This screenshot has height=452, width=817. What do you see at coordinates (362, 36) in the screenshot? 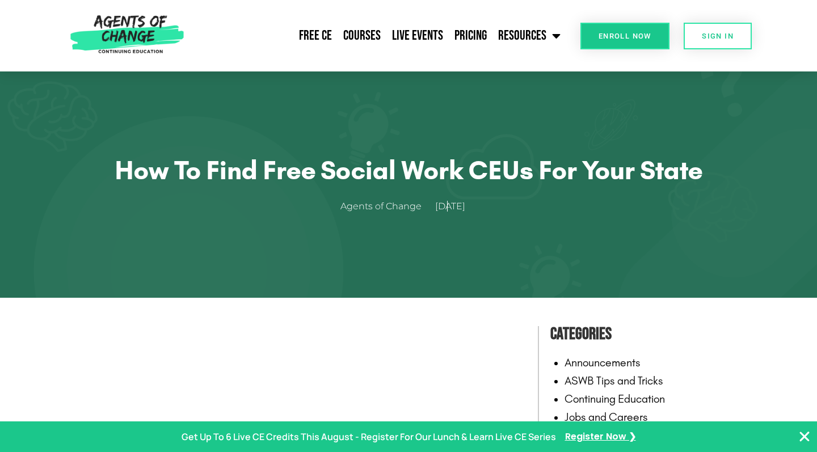
I see `a: Courses` at bounding box center [362, 36].